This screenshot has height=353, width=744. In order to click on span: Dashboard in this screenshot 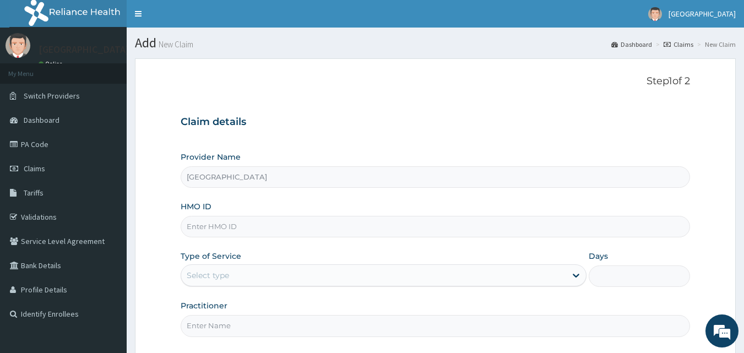, I will do `click(41, 120)`.